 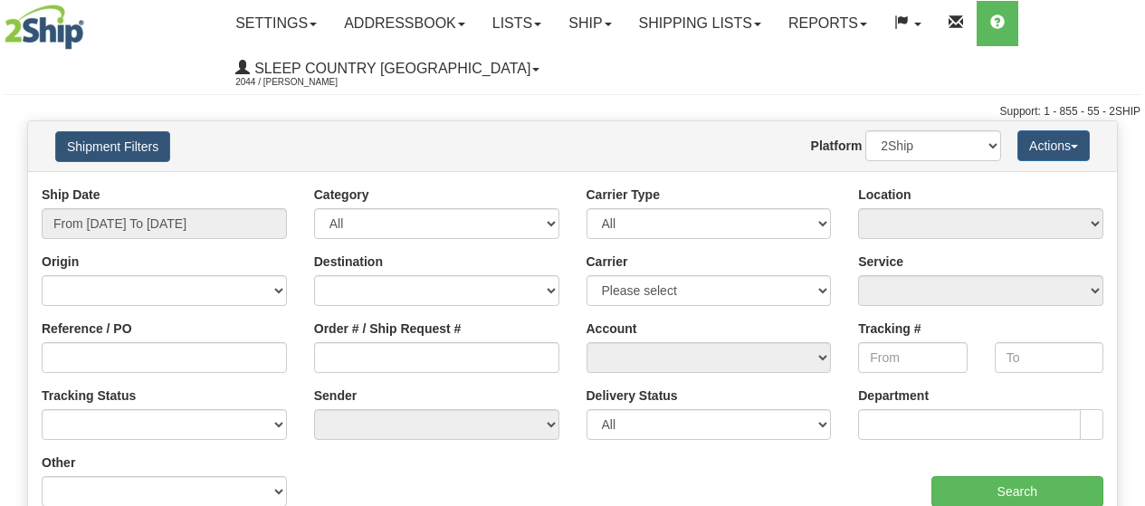 I want to click on label: Platform, so click(x=836, y=146).